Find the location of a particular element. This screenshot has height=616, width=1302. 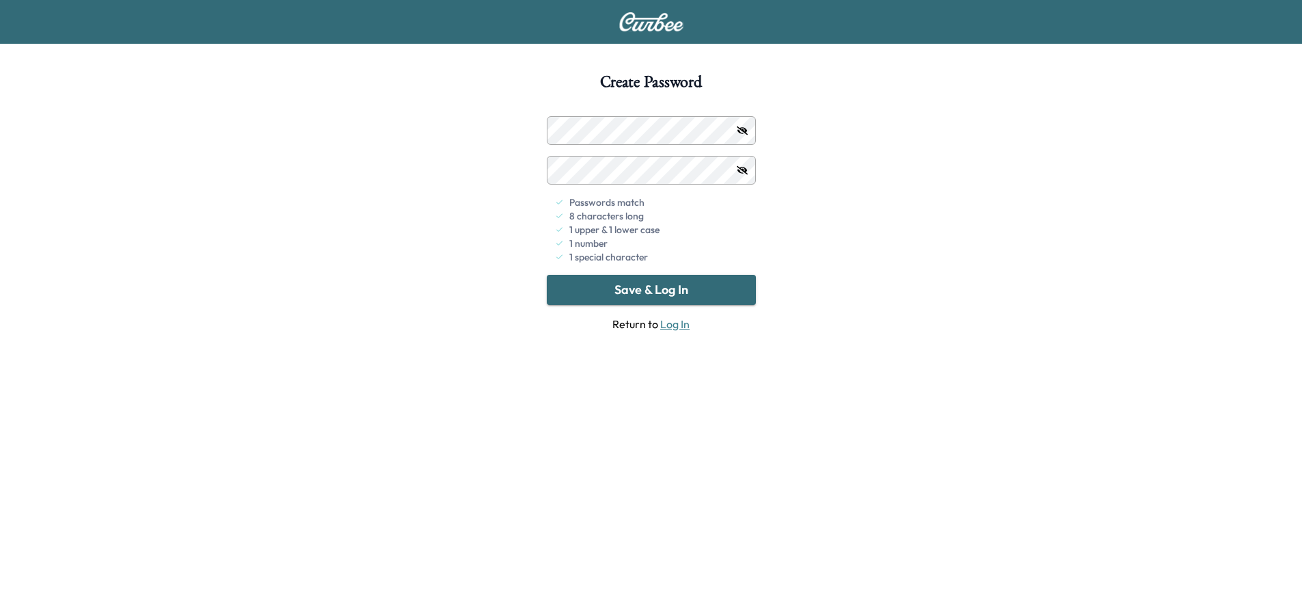

button: Save & Log In is located at coordinates (651, 290).